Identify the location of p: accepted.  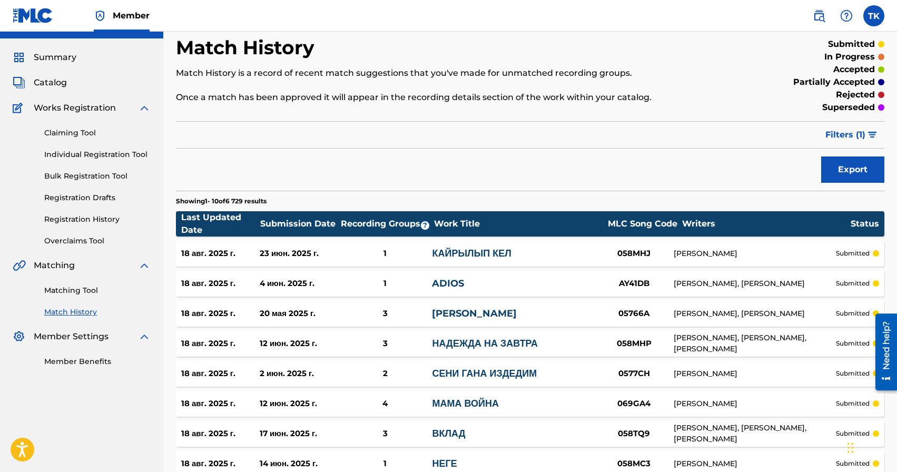
(854, 70).